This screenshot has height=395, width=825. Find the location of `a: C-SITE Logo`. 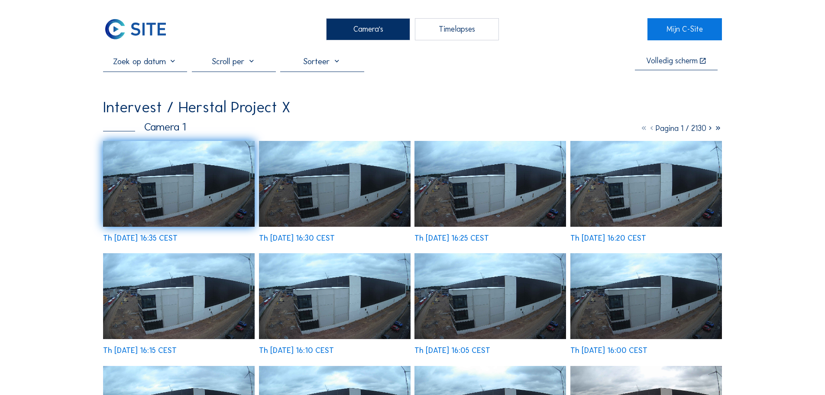

a: C-SITE Logo is located at coordinates (140, 29).